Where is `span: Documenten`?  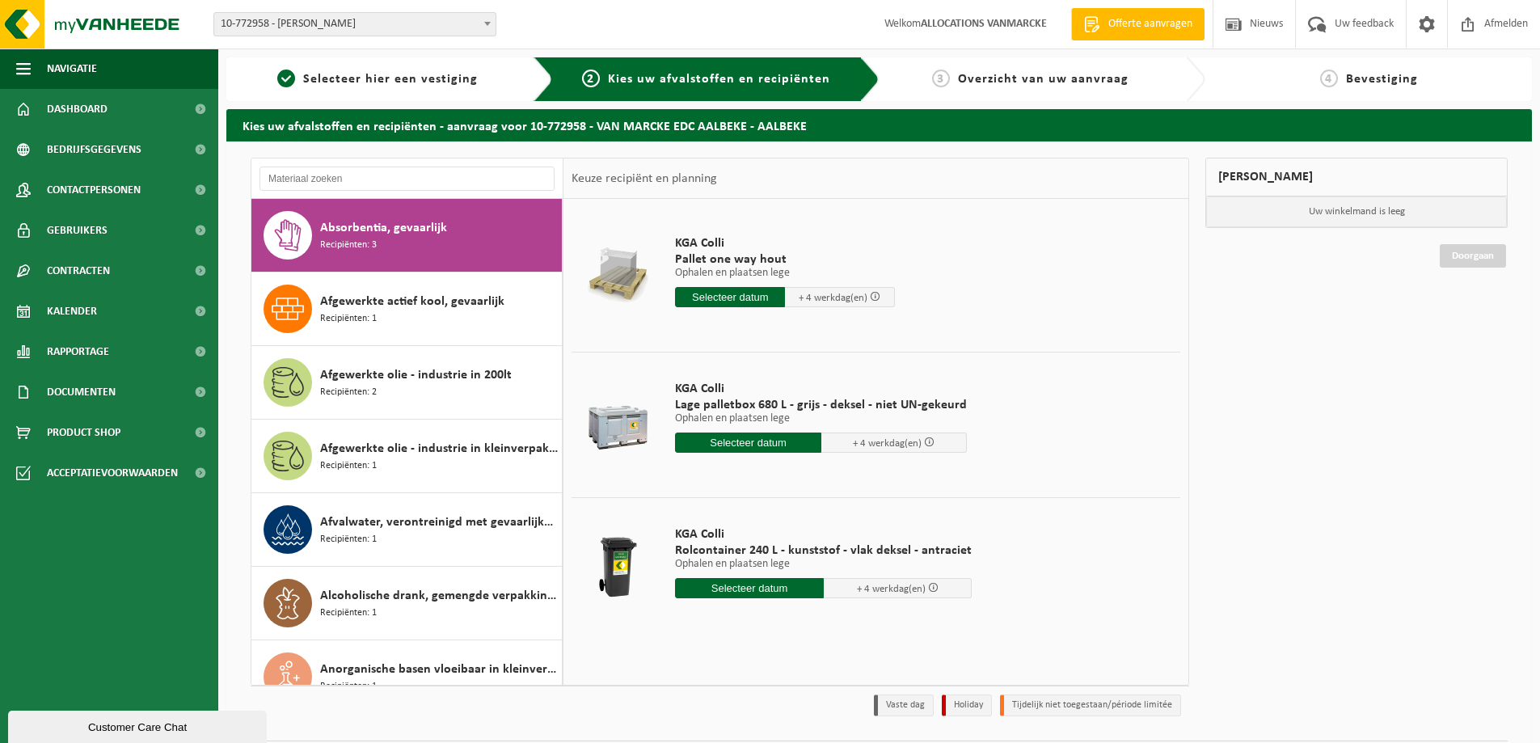
span: Documenten is located at coordinates (81, 392).